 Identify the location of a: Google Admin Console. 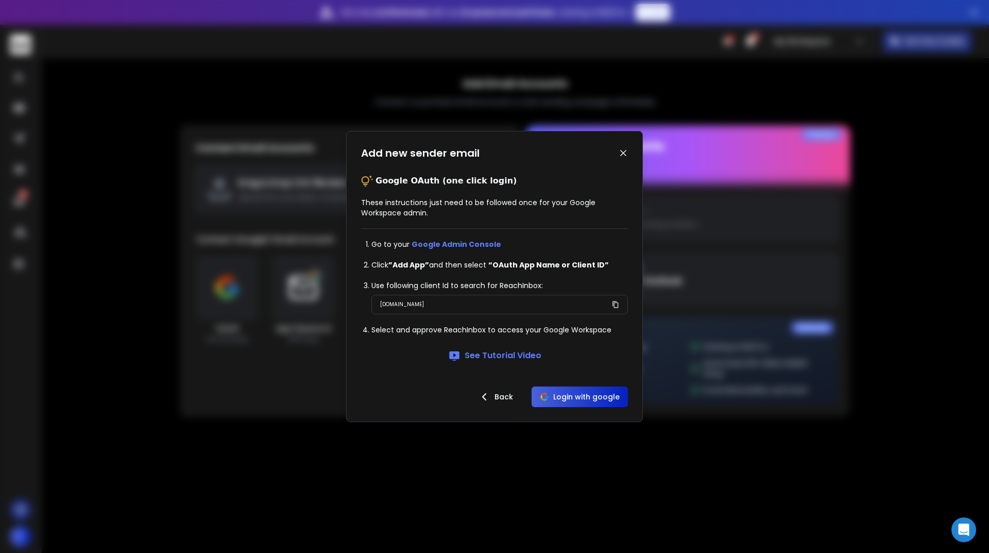
(456, 244).